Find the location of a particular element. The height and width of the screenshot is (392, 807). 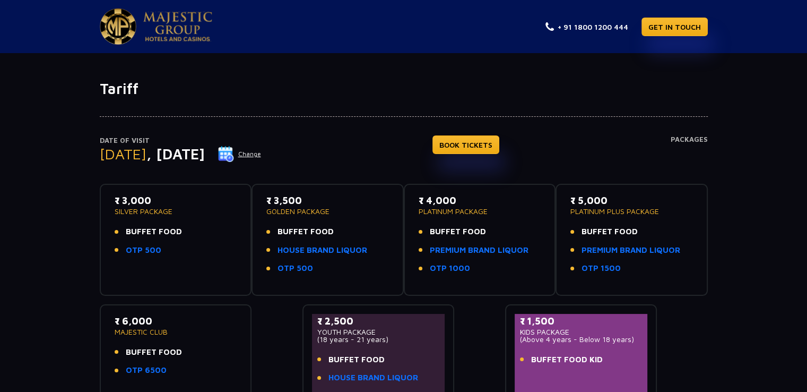

p: YOUTH PACKAGE is located at coordinates (378, 332).